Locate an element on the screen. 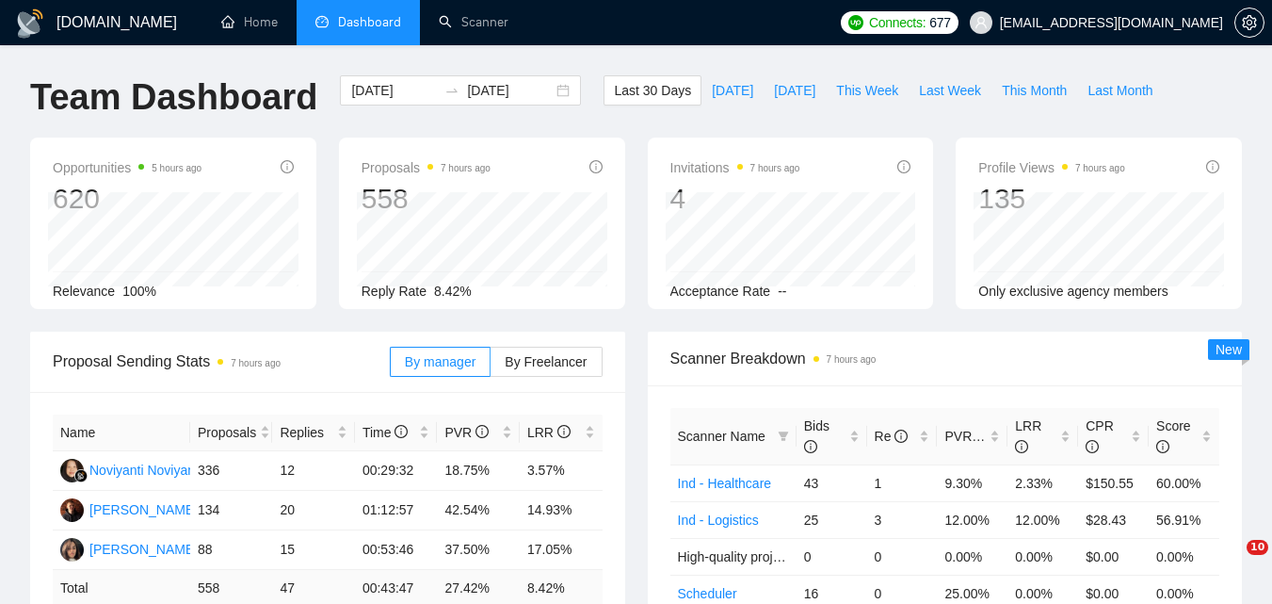 This screenshot has height=604, width=1272. div: 558 is located at coordinates (426, 199).